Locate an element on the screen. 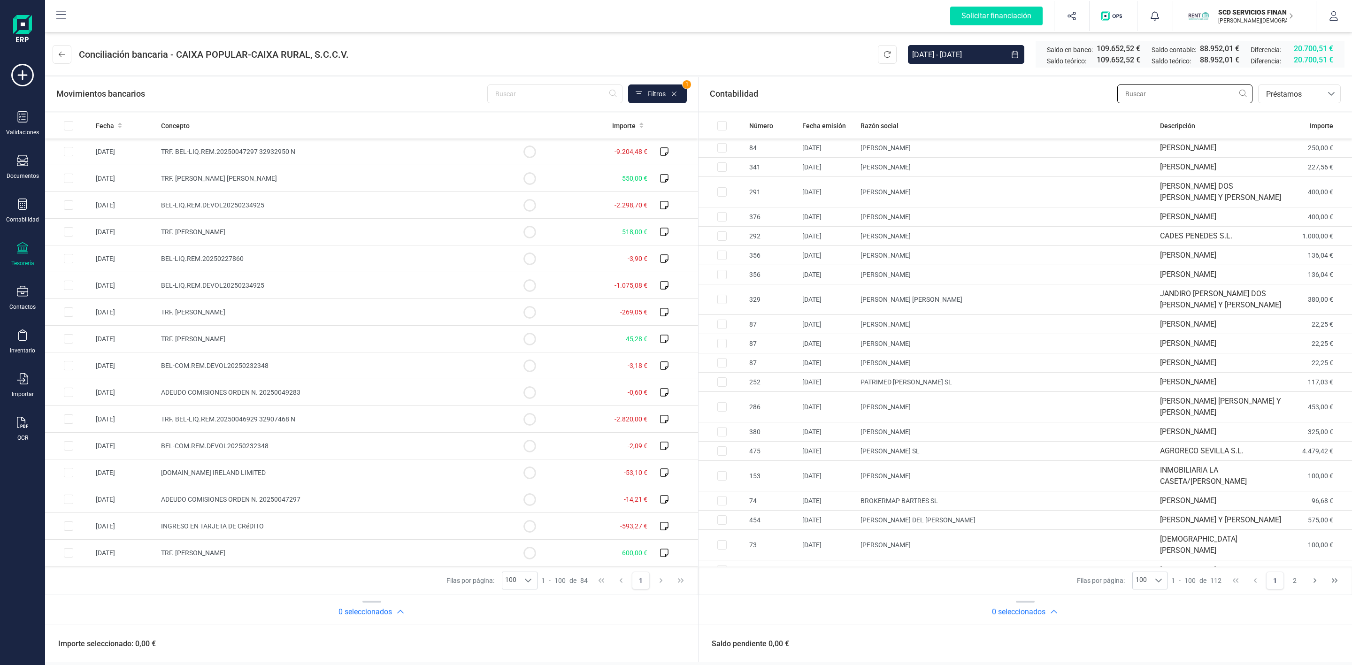 The height and width of the screenshot is (665, 1352). h2: 0 seleccionados is located at coordinates (1019, 612).